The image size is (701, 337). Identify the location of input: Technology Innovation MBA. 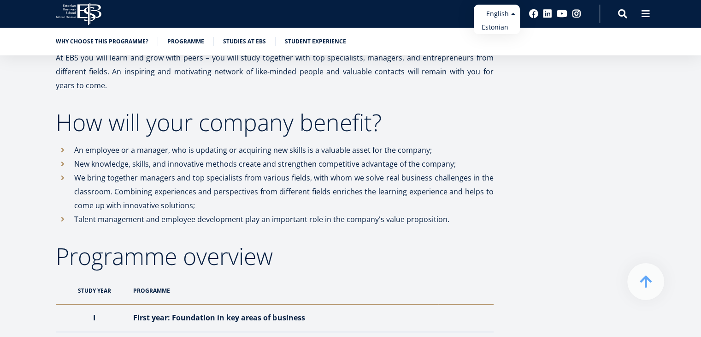
(5, 155).